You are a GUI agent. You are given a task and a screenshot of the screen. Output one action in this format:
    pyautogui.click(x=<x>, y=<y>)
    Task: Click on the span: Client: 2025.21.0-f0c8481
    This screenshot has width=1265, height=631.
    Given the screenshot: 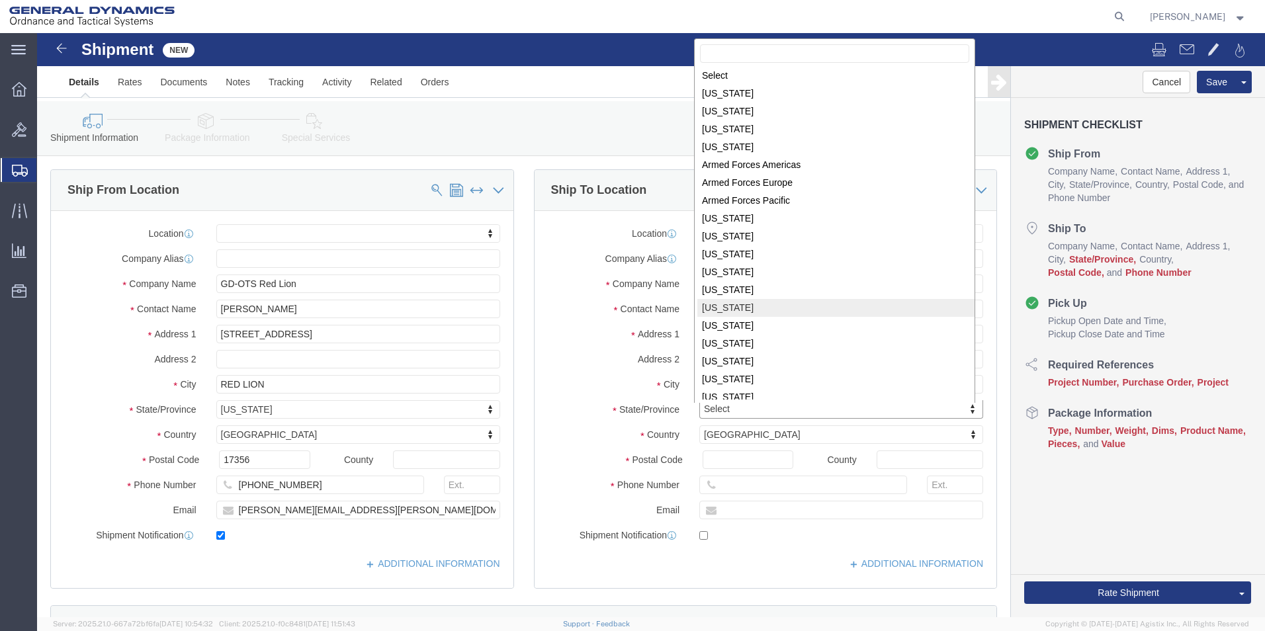 What is the action you would take?
    pyautogui.click(x=287, y=624)
    